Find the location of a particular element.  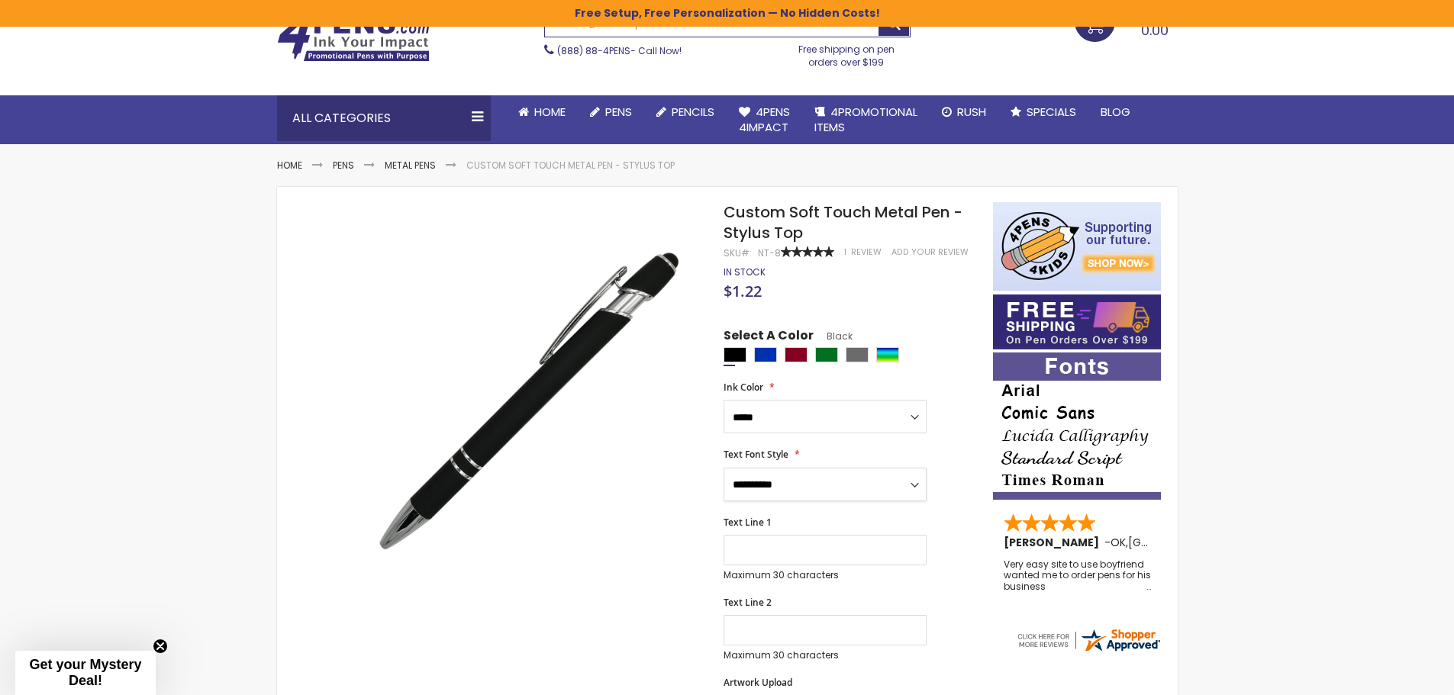

span: Blog is located at coordinates (1115, 111).